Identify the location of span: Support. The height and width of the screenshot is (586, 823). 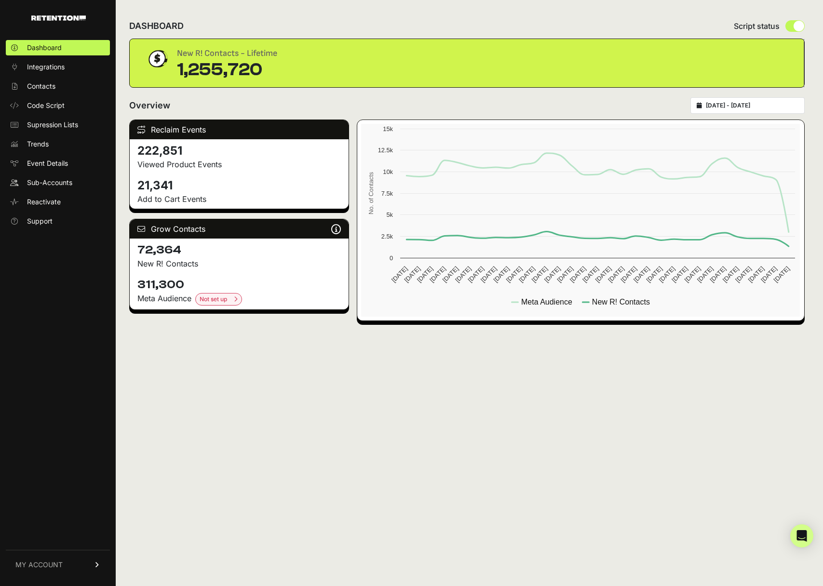
(40, 221).